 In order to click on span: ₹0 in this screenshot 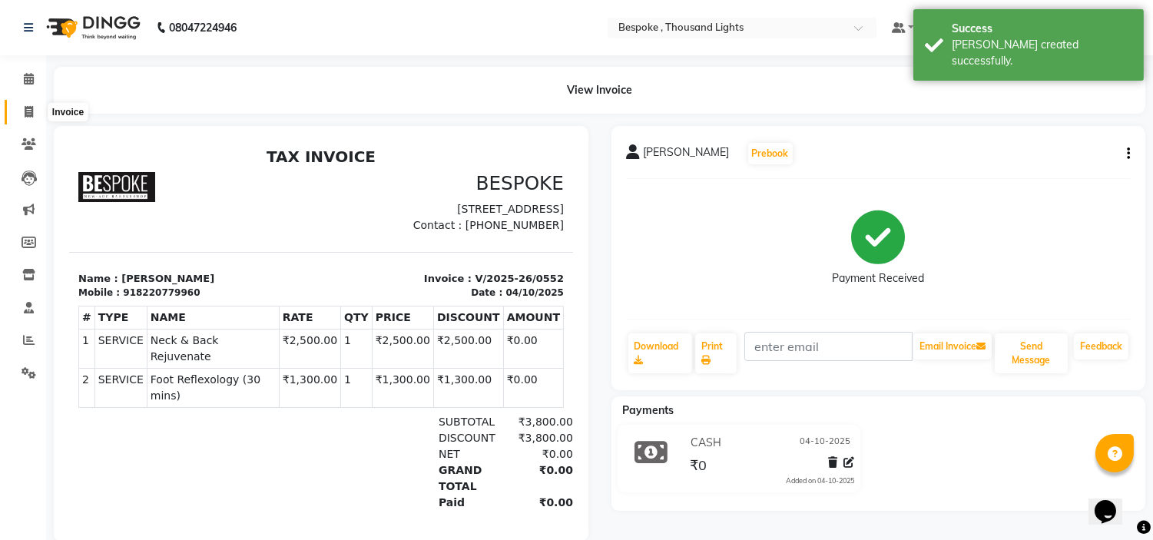, I will do `click(698, 467)`.